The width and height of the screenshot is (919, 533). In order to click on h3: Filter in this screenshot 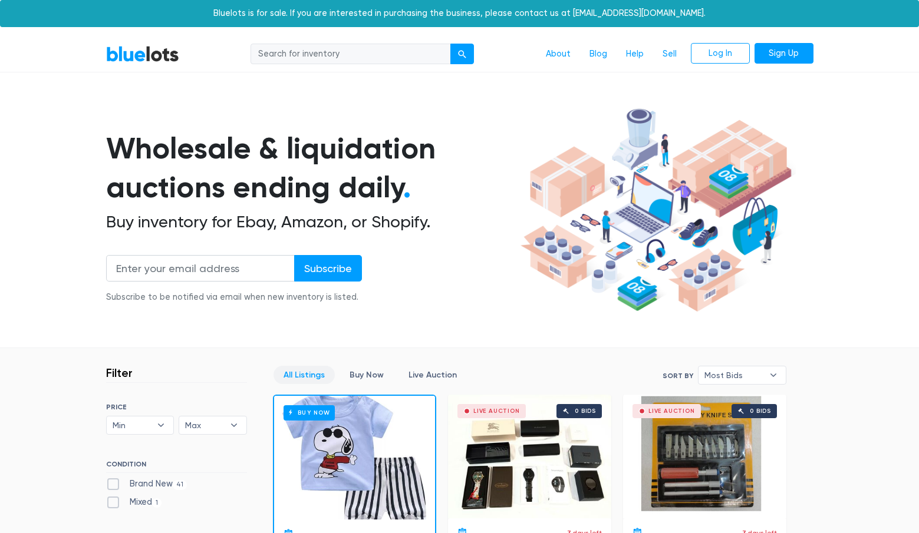, I will do `click(119, 373)`.